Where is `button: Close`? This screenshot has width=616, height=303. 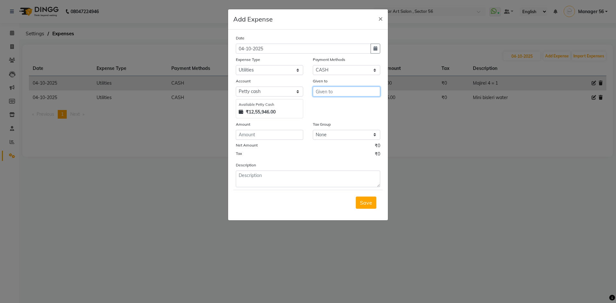
button: Close is located at coordinates (380, 18).